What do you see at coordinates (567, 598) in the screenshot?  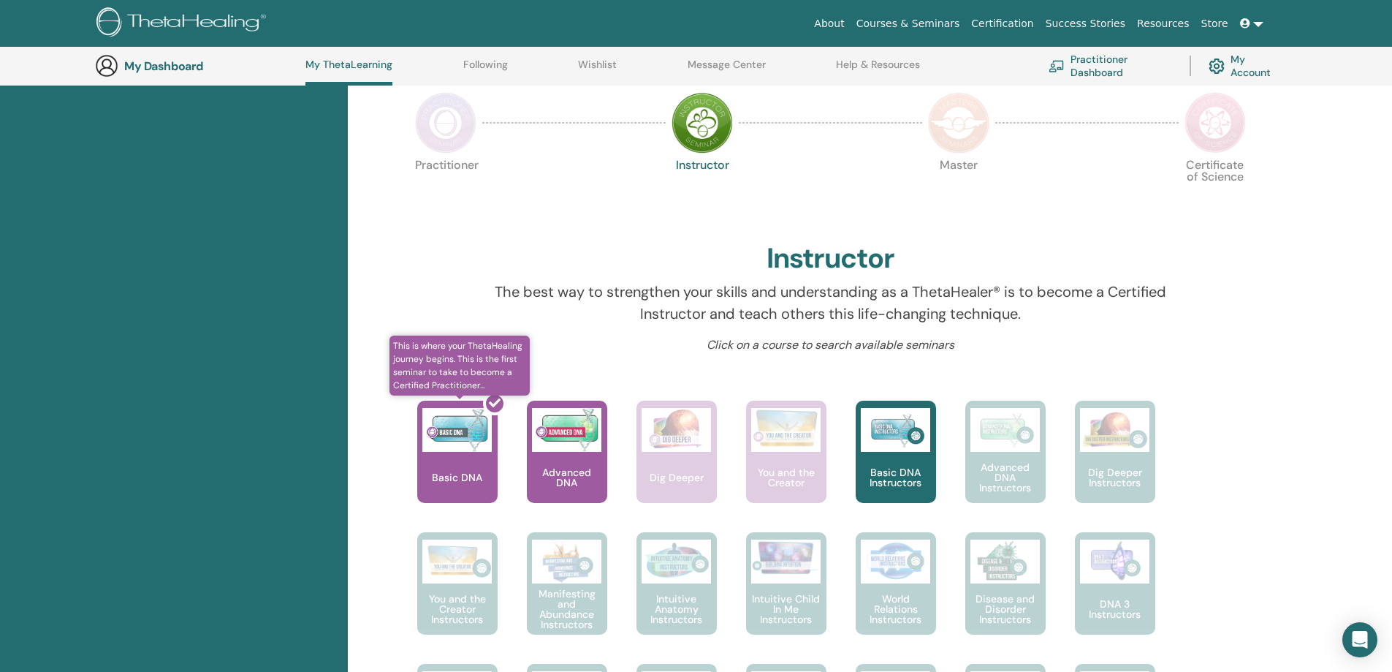 I see `a: Manifesting and Abundance Instructors Manifesting and Abundance Instructors` at bounding box center [567, 598].